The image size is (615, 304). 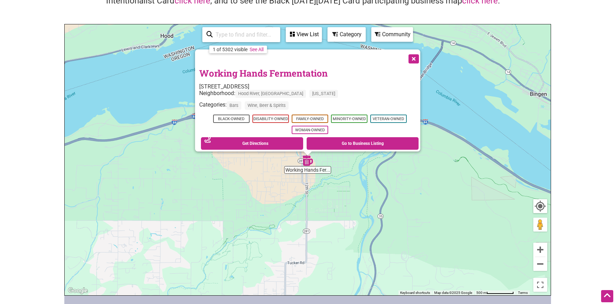 What do you see at coordinates (304, 34) in the screenshot?
I see `div: View List` at bounding box center [304, 34].